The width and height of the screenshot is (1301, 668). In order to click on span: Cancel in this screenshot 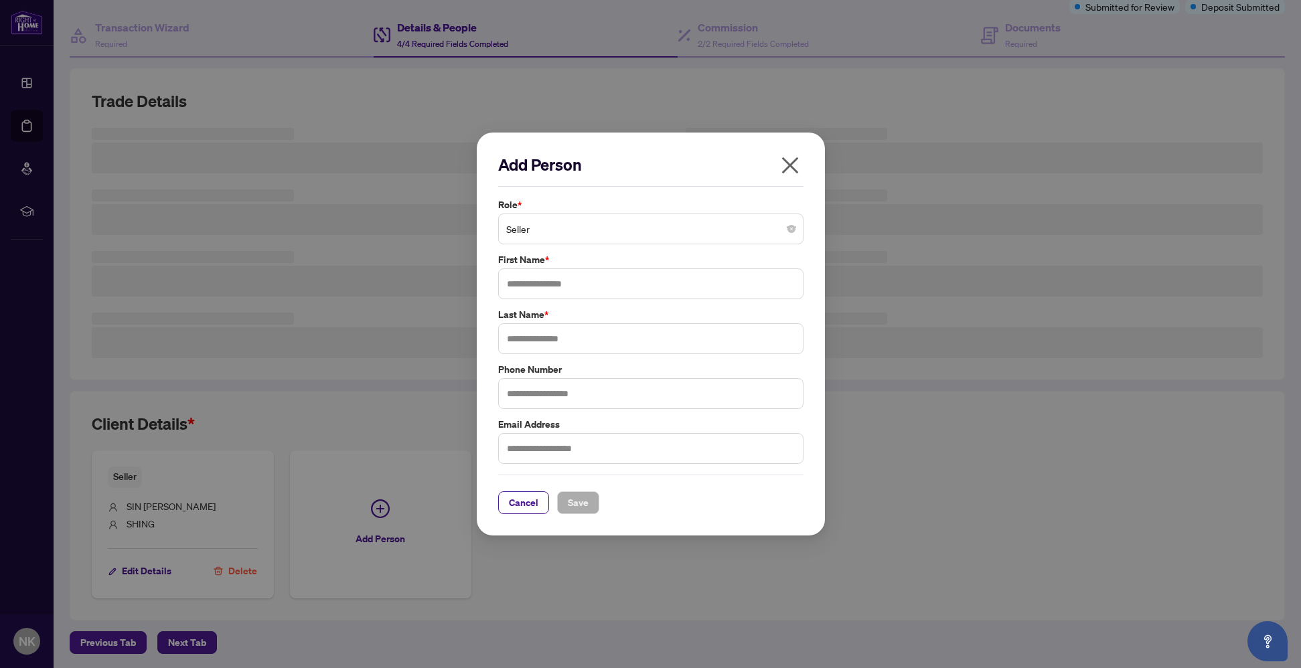, I will do `click(523, 503)`.